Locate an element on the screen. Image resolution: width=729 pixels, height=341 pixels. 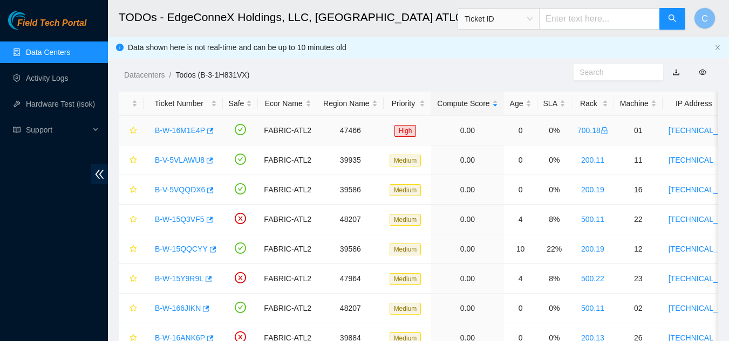
button: close is located at coordinates (718, 47).